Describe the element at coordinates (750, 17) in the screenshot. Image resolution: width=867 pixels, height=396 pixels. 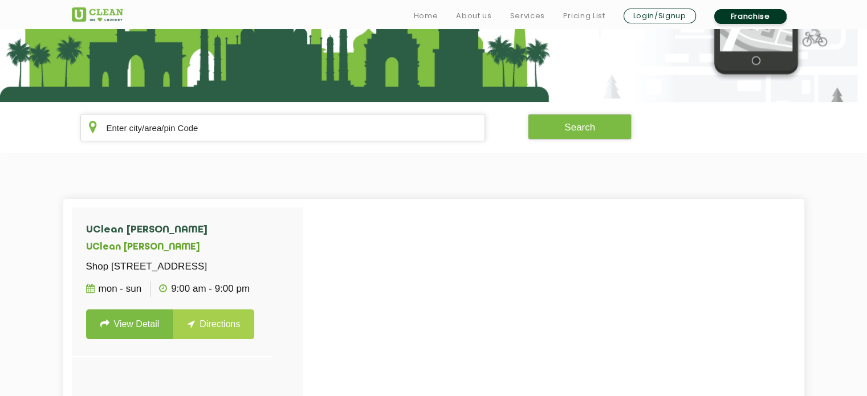
I see `a: Franchise` at that location.